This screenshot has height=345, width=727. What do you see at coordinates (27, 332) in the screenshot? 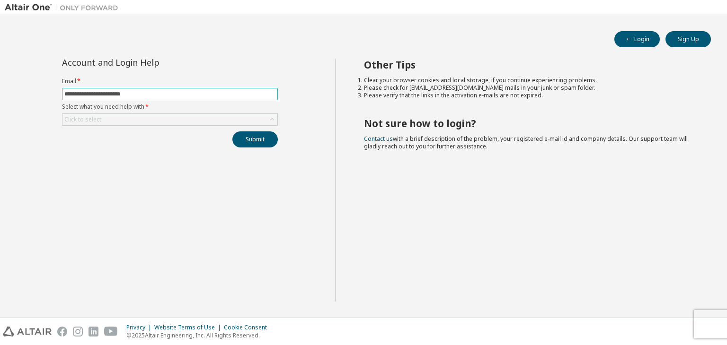
I see `img: altair_logo.svg` at bounding box center [27, 332].